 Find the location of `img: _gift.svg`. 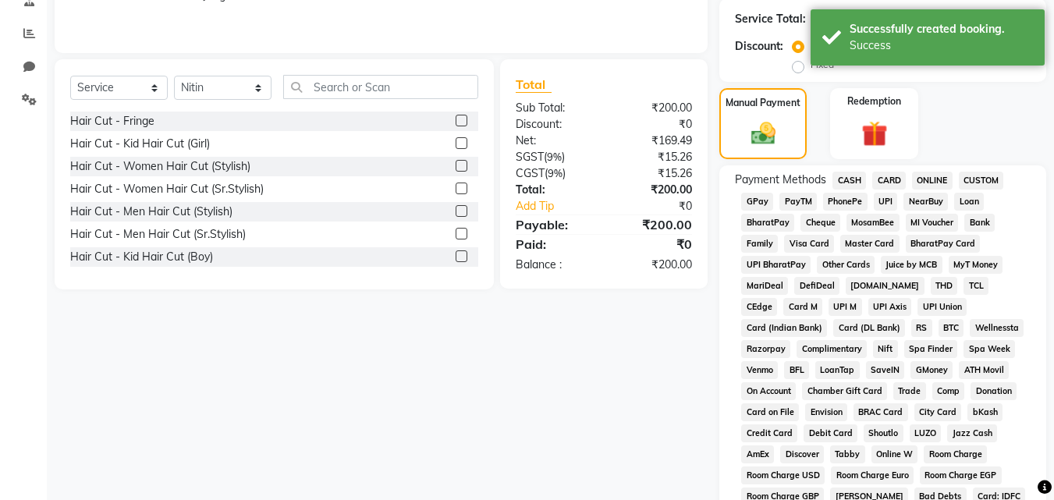

img: _gift.svg is located at coordinates (874, 133).